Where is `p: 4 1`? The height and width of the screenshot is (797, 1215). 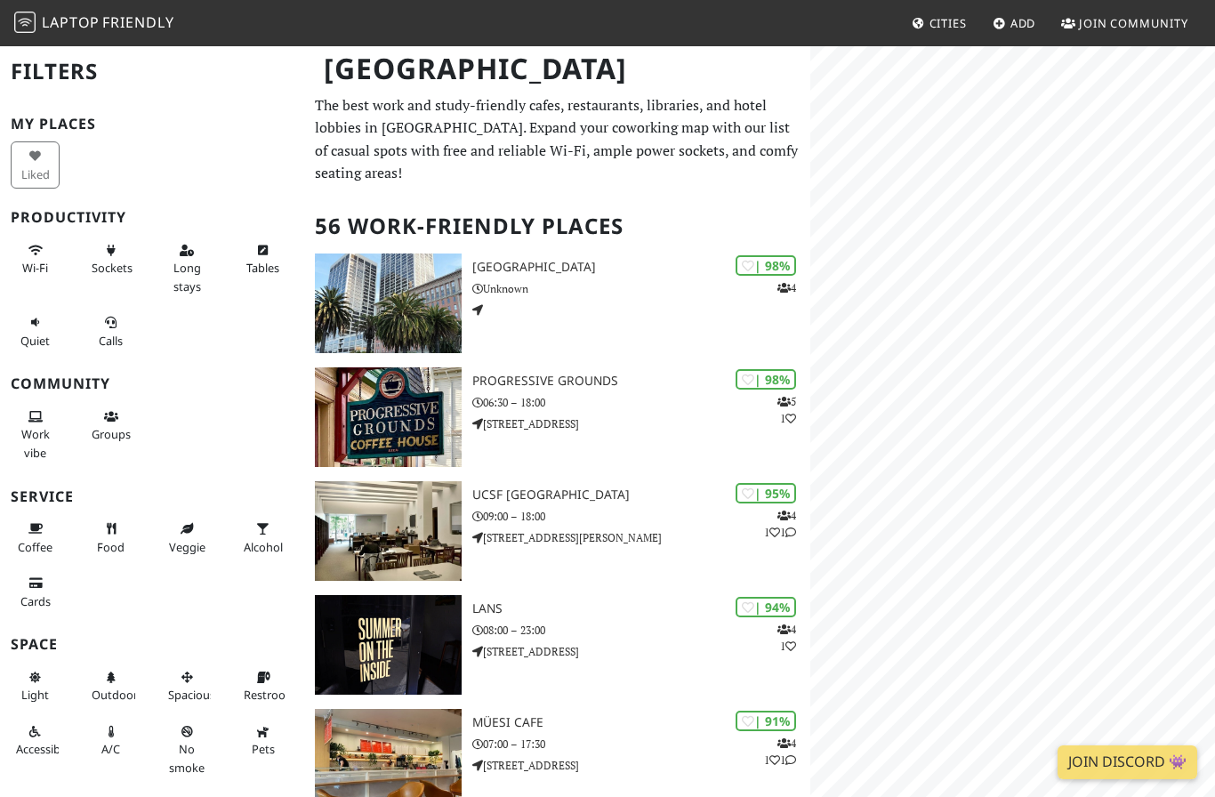 p: 4 1 is located at coordinates (786, 638).